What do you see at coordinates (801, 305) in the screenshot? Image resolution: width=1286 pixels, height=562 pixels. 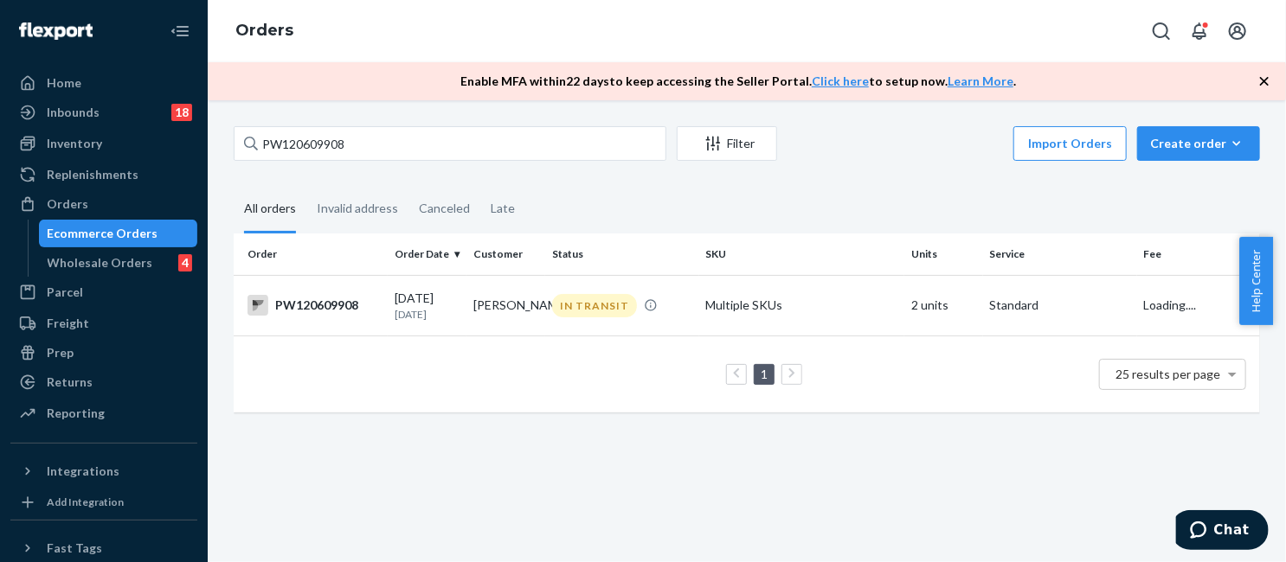 I see `td: Multiple SKUs` at bounding box center [801, 305].